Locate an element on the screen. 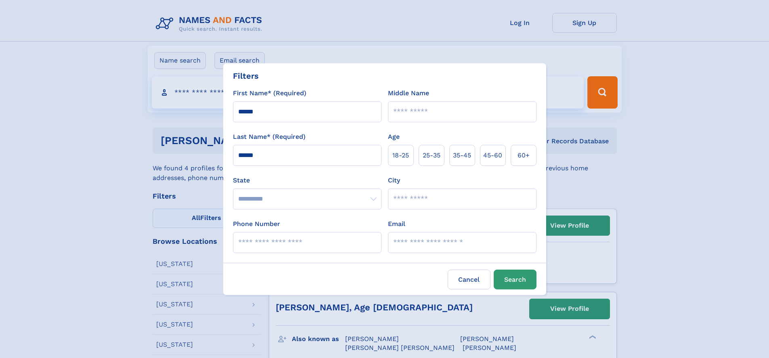 This screenshot has height=358, width=769. label: Phone Number is located at coordinates (256, 224).